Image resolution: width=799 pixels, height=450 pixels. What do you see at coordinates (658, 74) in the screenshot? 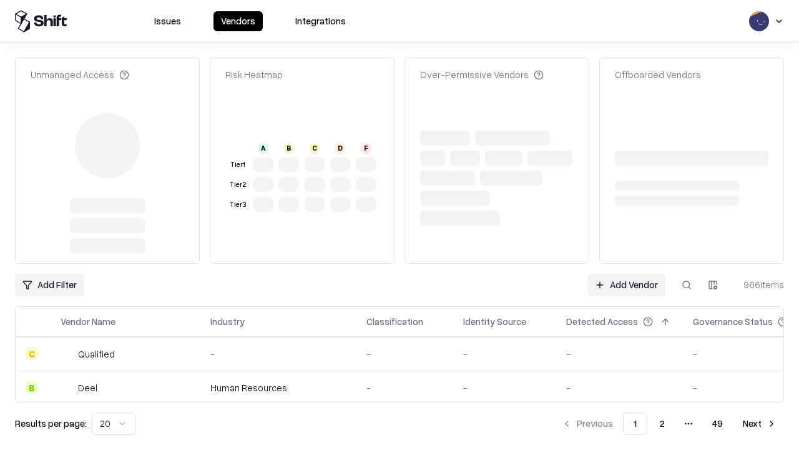
I see `div: Offboarded Vendors` at bounding box center [658, 74].